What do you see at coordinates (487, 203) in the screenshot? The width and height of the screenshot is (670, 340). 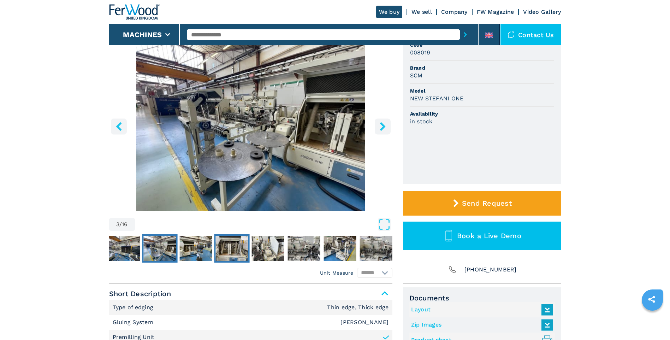 I see `span: Send Request` at bounding box center [487, 203].